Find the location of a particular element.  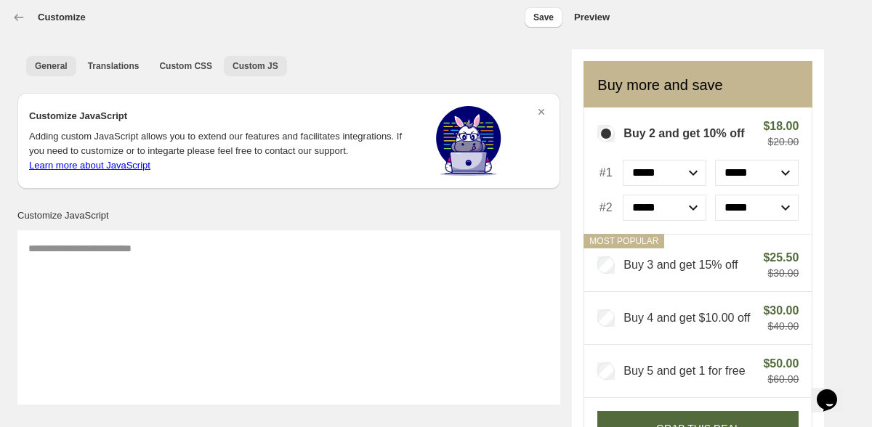

span: $20.00 is located at coordinates (781, 142).